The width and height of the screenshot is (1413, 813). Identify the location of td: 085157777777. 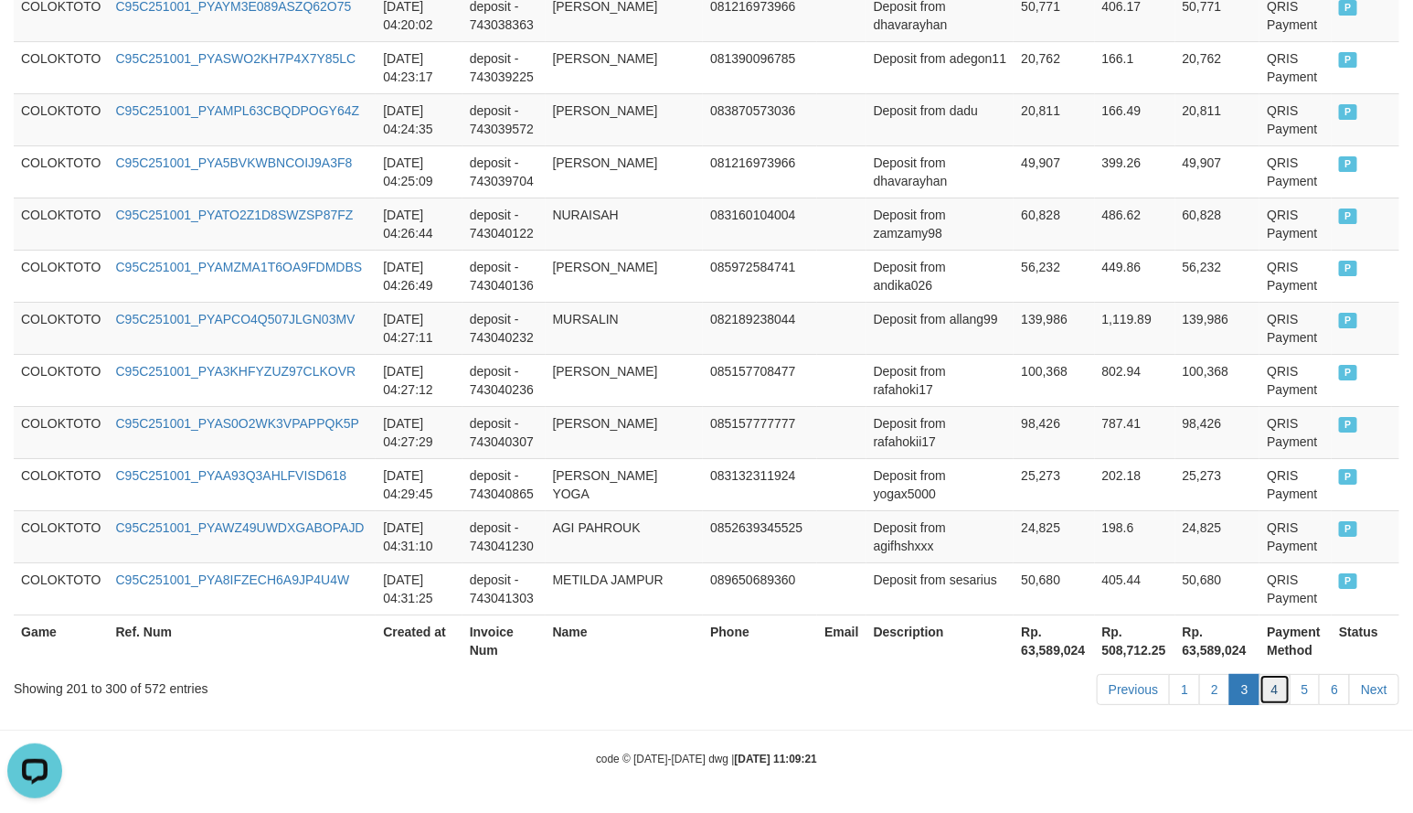
(760, 431).